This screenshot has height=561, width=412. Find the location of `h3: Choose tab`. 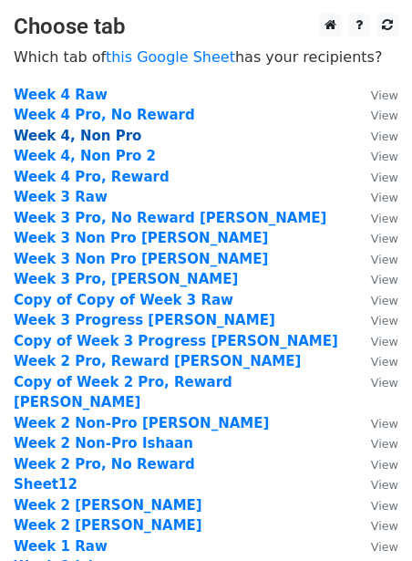

h3: Choose tab is located at coordinates (206, 26).